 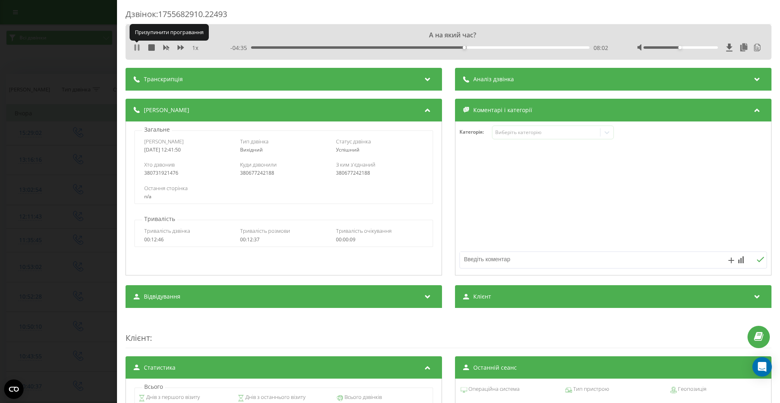 I want to click on span: Остання сторінка, so click(x=166, y=188).